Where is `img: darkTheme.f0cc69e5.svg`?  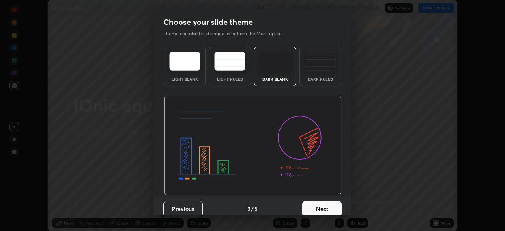 img: darkTheme.f0cc69e5.svg is located at coordinates (275, 61).